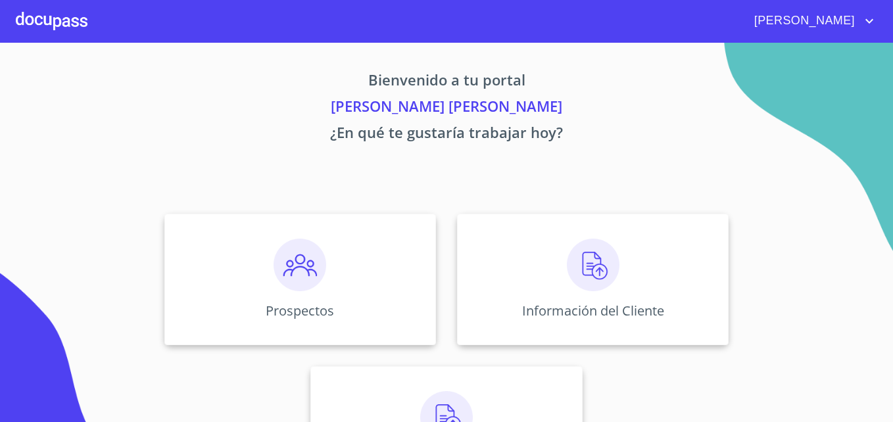 The height and width of the screenshot is (422, 893). What do you see at coordinates (300, 265) in the screenshot?
I see `img: prospectos.png` at bounding box center [300, 265].